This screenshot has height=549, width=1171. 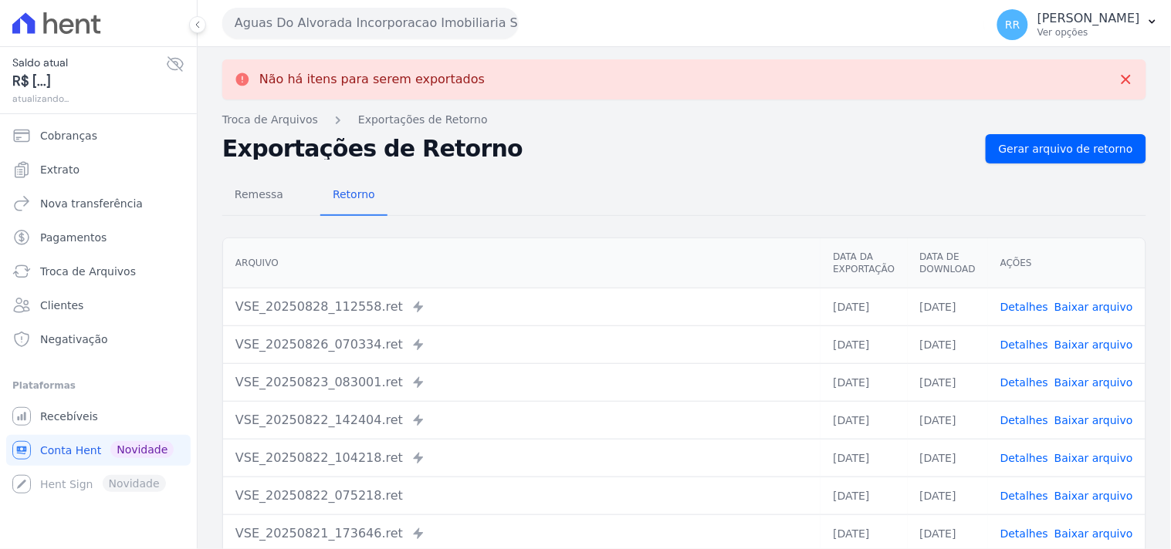 What do you see at coordinates (522, 496) in the screenshot?
I see `div: VSE_20250822_075218.ret` at bounding box center [522, 496].